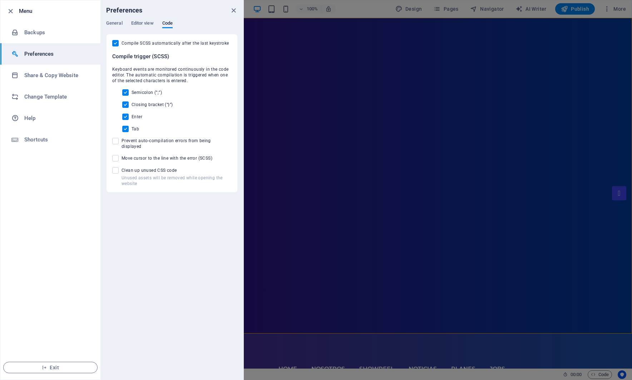  Describe the element at coordinates (135, 129) in the screenshot. I see `span: Tab` at that location.